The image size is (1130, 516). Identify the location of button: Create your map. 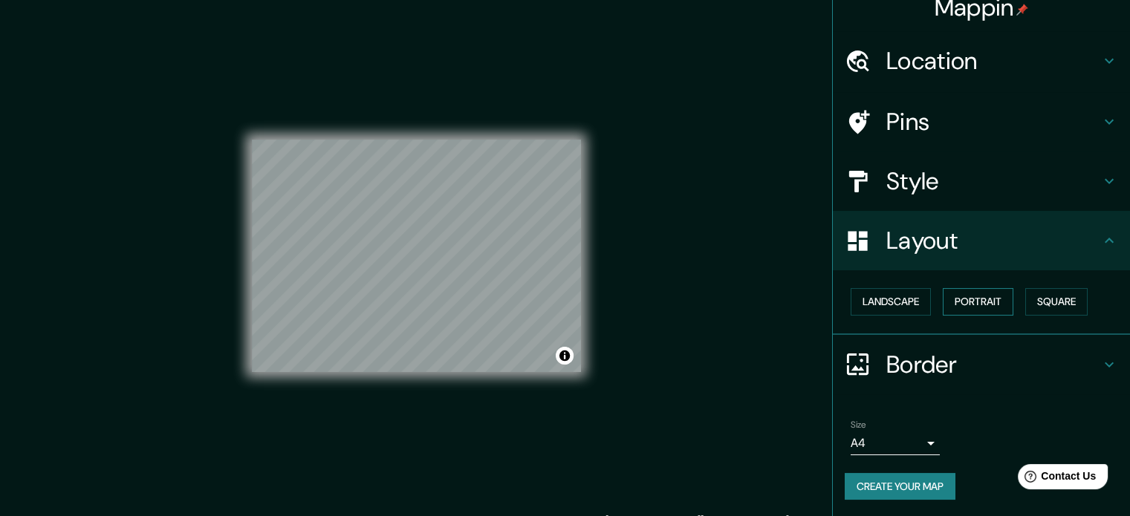
(899, 486).